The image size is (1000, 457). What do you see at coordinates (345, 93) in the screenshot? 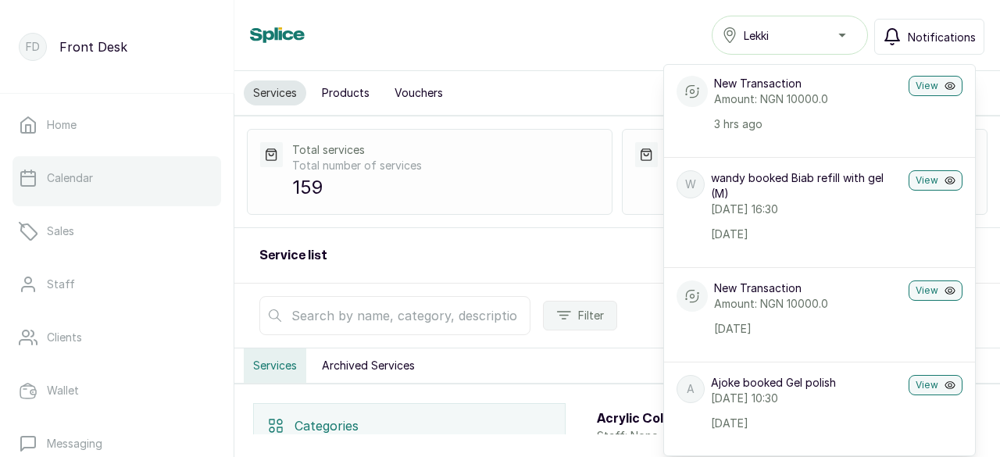
I see `button: Products` at bounding box center [345, 93].